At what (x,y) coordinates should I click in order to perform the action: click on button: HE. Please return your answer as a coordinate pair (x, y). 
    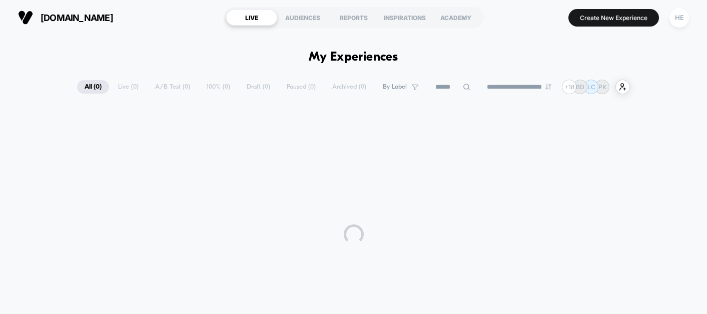
    Looking at the image, I should click on (679, 18).